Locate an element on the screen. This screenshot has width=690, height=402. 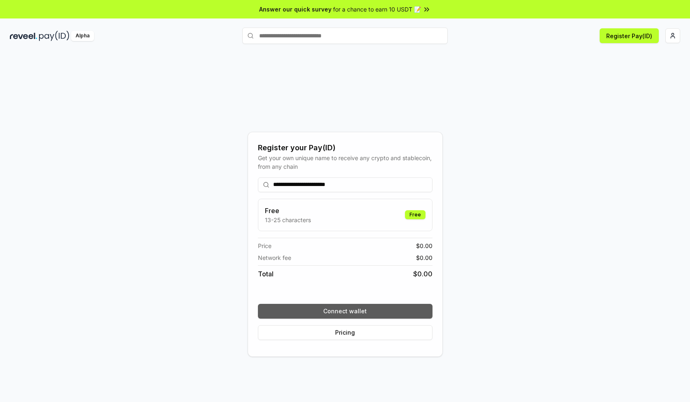
img: pay_id is located at coordinates (54, 36).